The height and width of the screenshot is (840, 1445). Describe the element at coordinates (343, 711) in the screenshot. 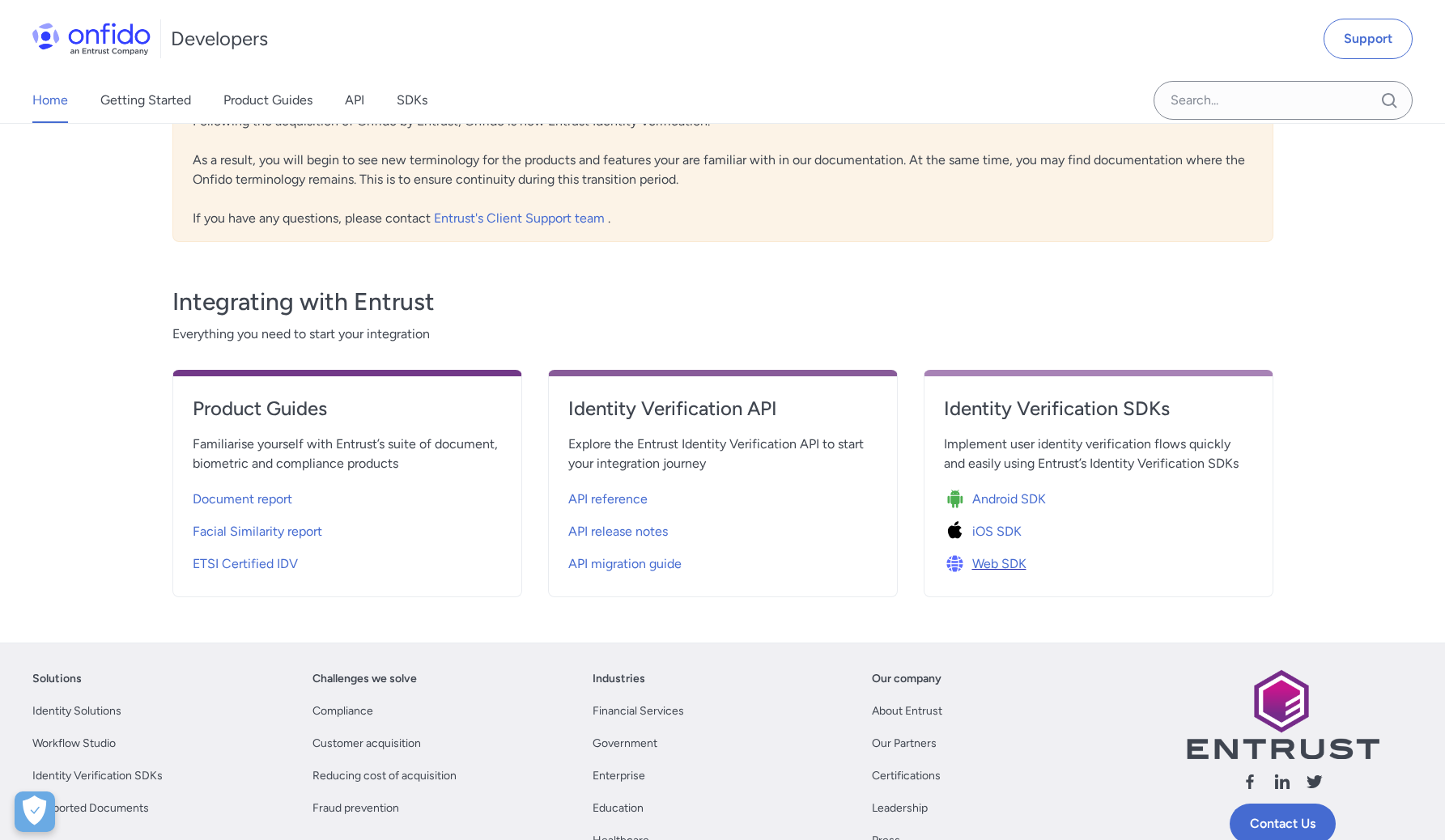

I see `a: Compliance` at that location.